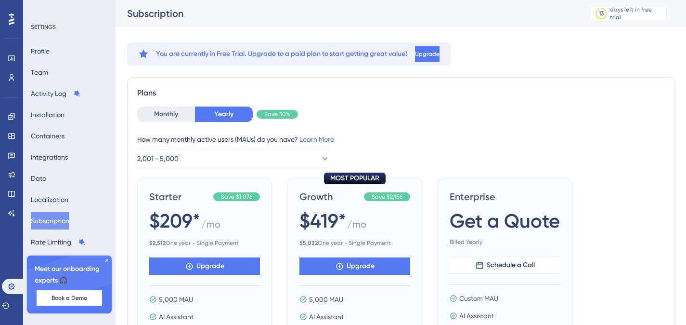 The width and height of the screenshot is (686, 325). I want to click on button: Subscription, so click(50, 221).